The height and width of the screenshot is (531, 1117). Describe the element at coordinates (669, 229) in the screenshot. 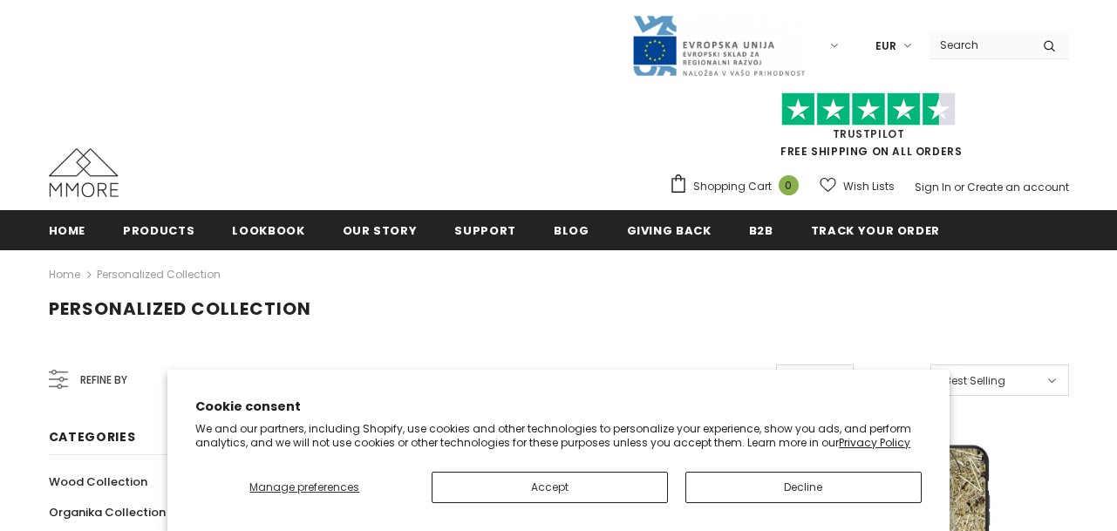

I see `a: Giving back` at that location.